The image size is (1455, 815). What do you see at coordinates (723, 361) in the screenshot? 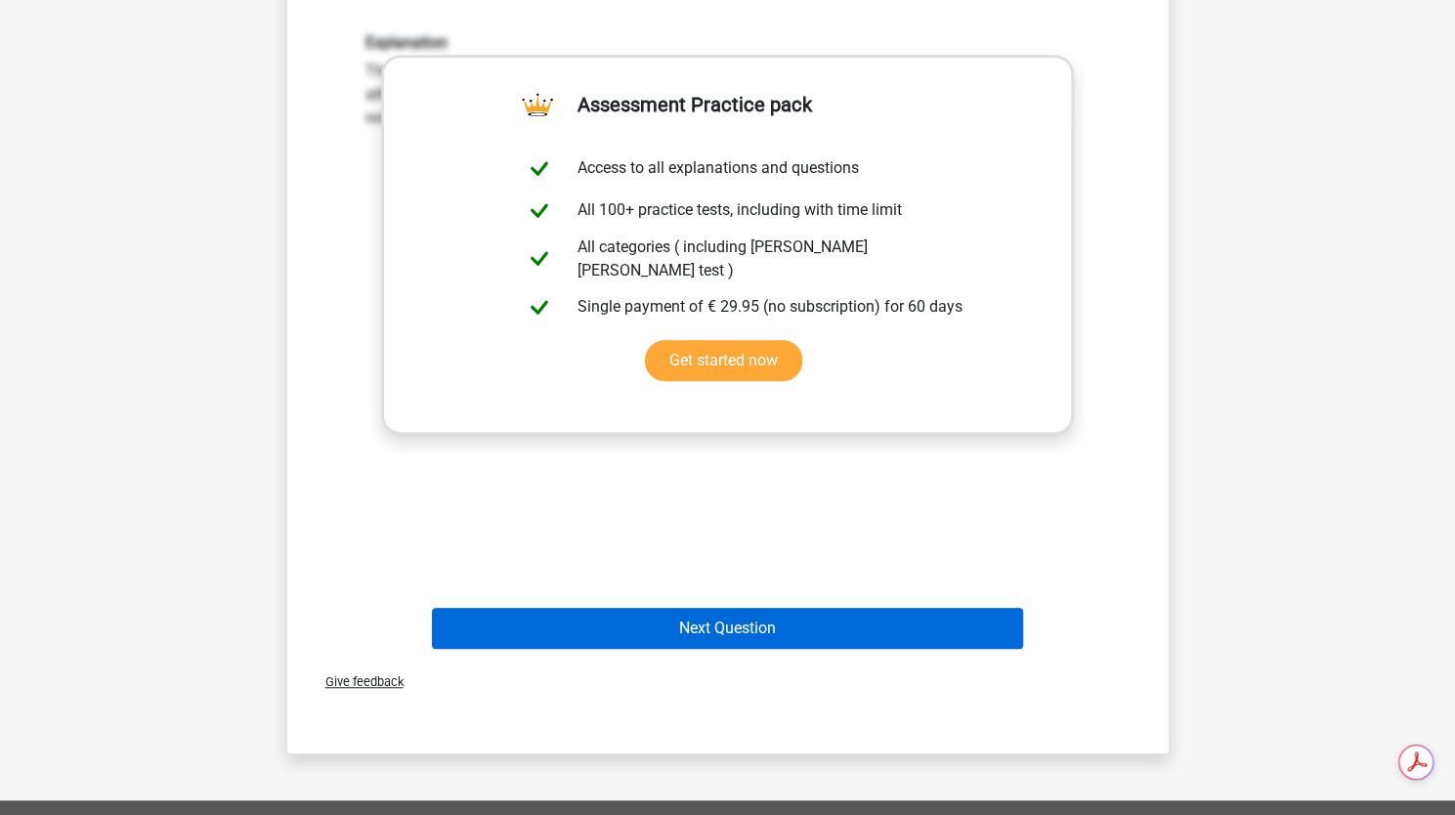
I see `a: Get started now` at bounding box center [723, 361].